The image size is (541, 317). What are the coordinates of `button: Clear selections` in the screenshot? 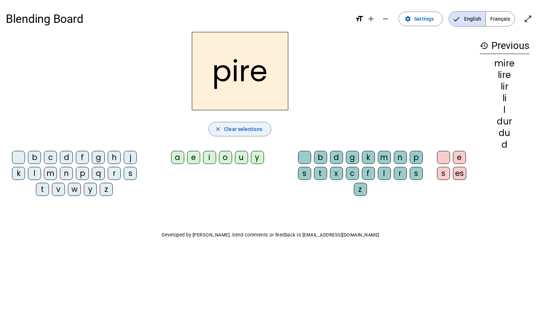 It's located at (240, 129).